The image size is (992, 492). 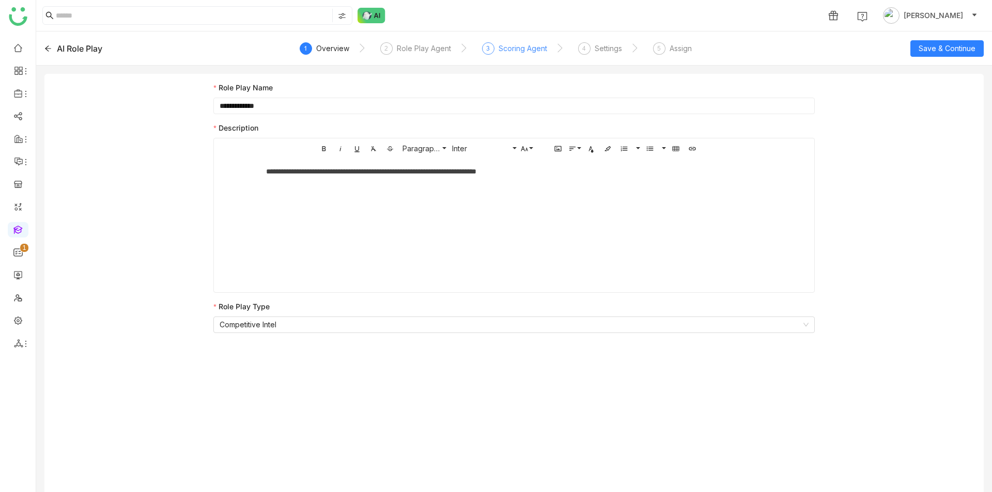 I want to click on button: Clear Formatting, so click(x=373, y=148).